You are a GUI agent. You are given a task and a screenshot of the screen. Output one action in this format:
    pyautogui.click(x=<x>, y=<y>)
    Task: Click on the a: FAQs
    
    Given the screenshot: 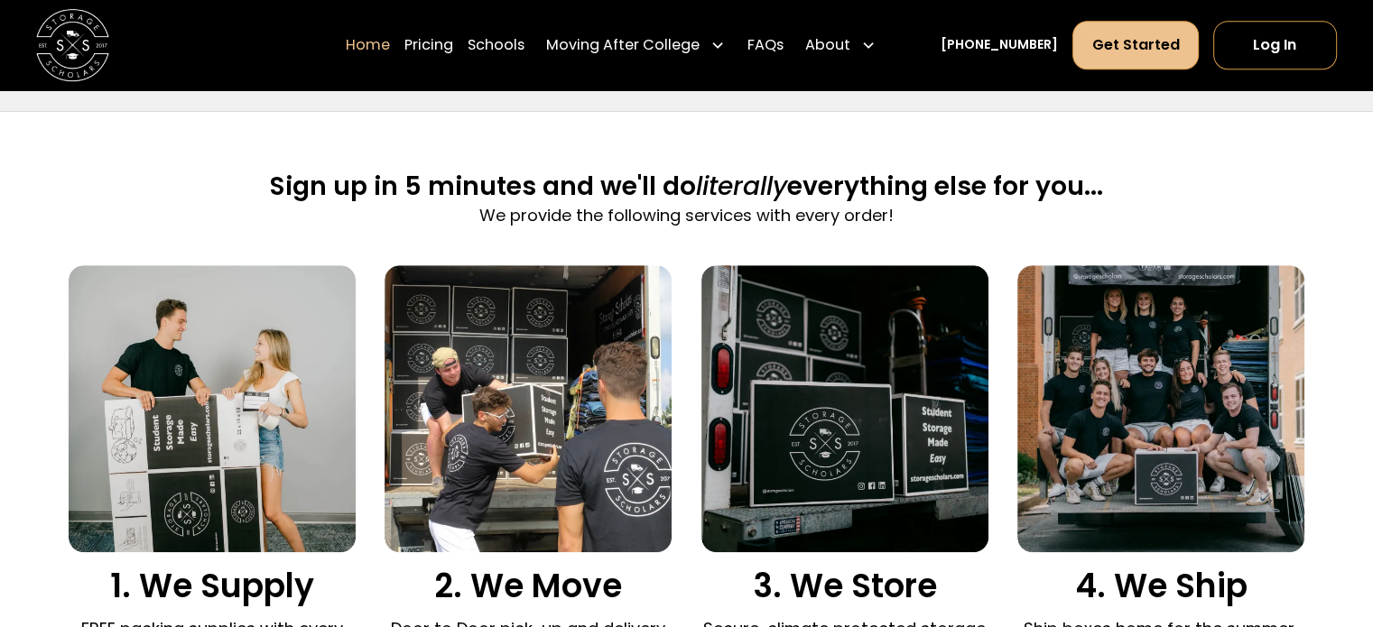 What is the action you would take?
    pyautogui.click(x=764, y=45)
    